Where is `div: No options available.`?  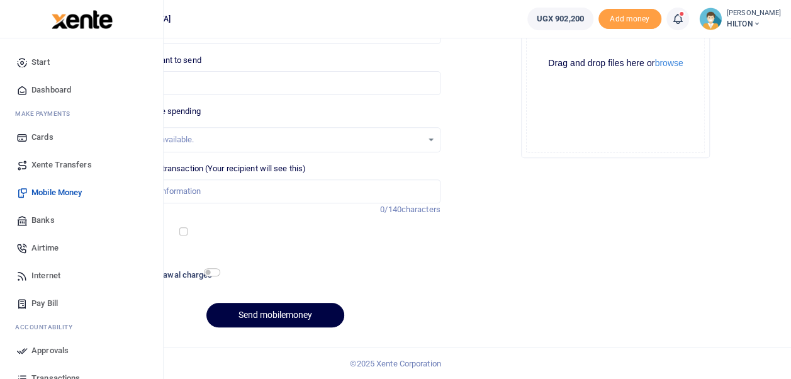 div: No options available. is located at coordinates (270, 140).